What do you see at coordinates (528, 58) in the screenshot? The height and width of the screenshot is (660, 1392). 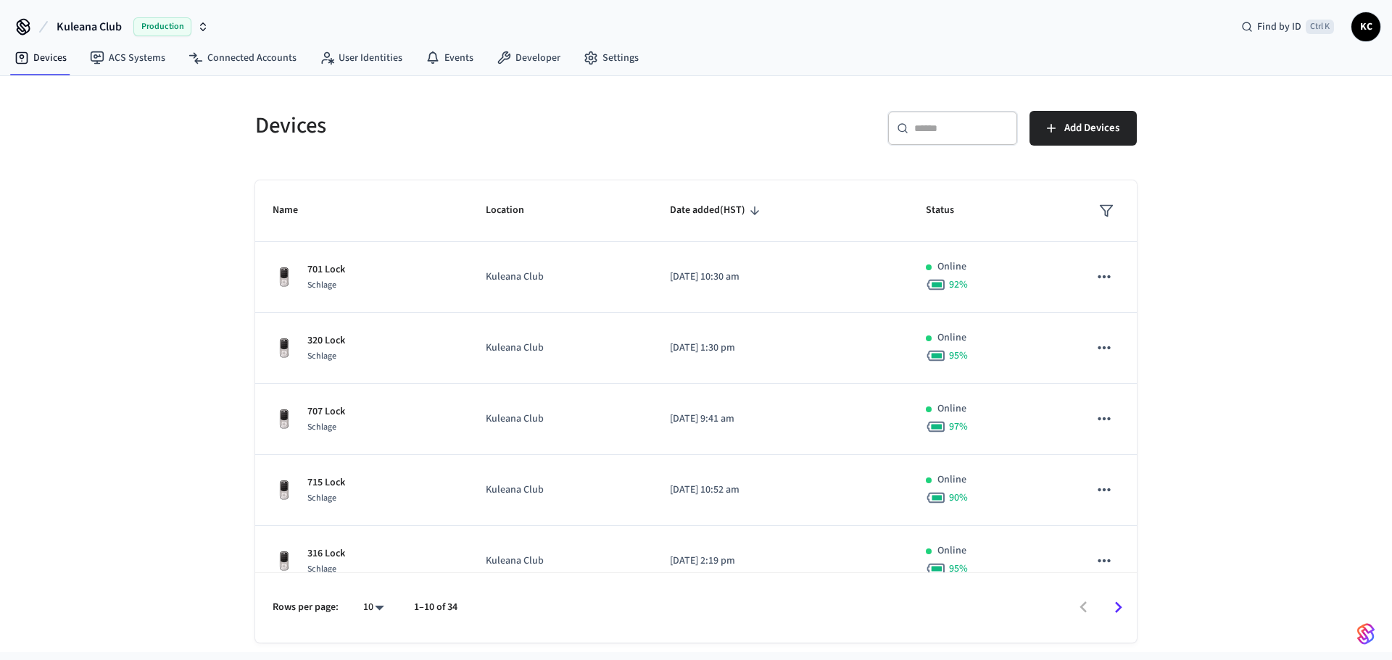 I see `a: Developer` at bounding box center [528, 58].